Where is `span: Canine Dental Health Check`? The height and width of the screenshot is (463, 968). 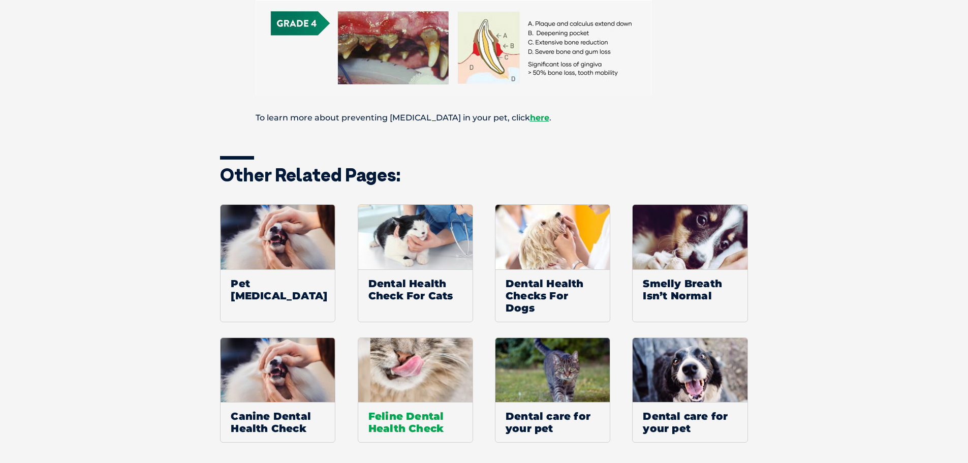 span: Canine Dental Health Check is located at coordinates (277, 422).